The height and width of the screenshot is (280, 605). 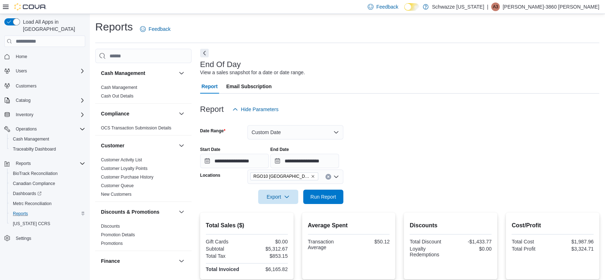 What do you see at coordinates (123, 73) in the screenshot?
I see `h3: Cash Management` at bounding box center [123, 73].